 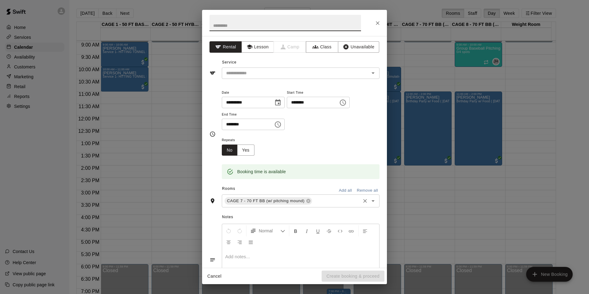 What do you see at coordinates (378, 23) in the screenshot?
I see `button: Close` at bounding box center [378, 23].